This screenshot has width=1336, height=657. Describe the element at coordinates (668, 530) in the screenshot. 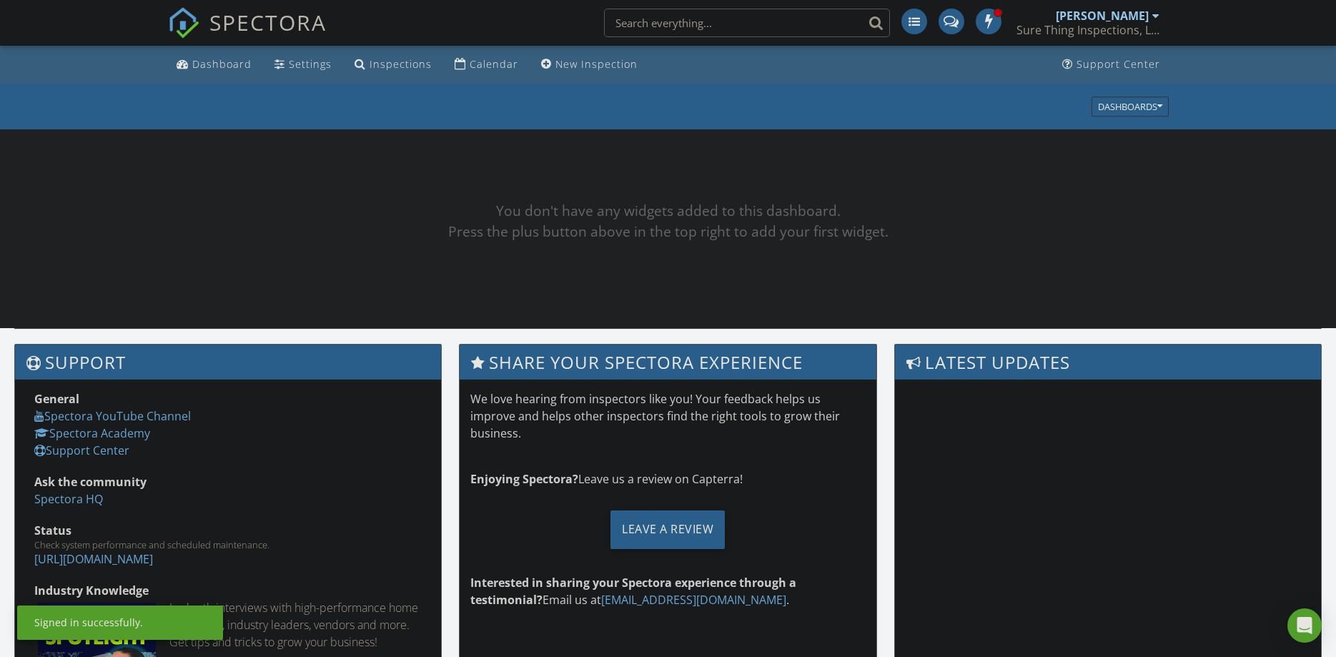

I see `div: Leave a Review` at that location.